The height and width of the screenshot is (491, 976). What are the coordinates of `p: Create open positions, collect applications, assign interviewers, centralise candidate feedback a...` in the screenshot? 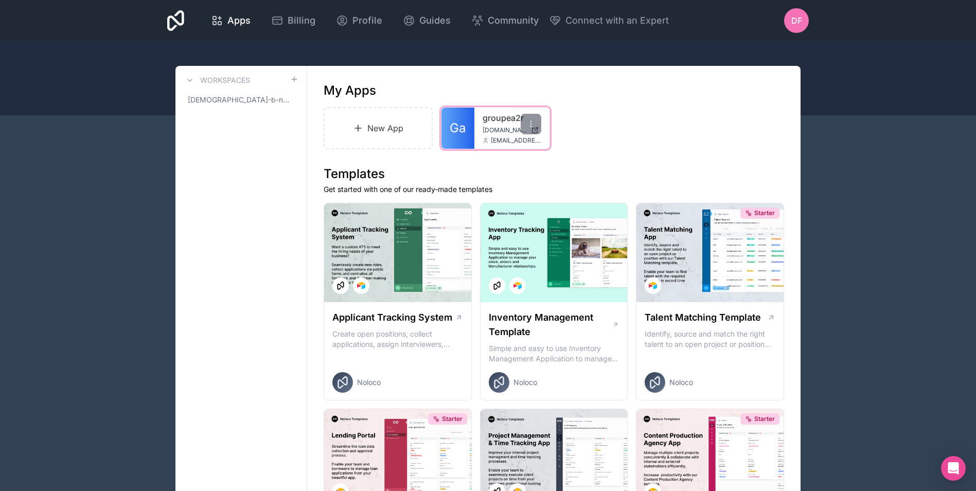 It's located at (398, 339).